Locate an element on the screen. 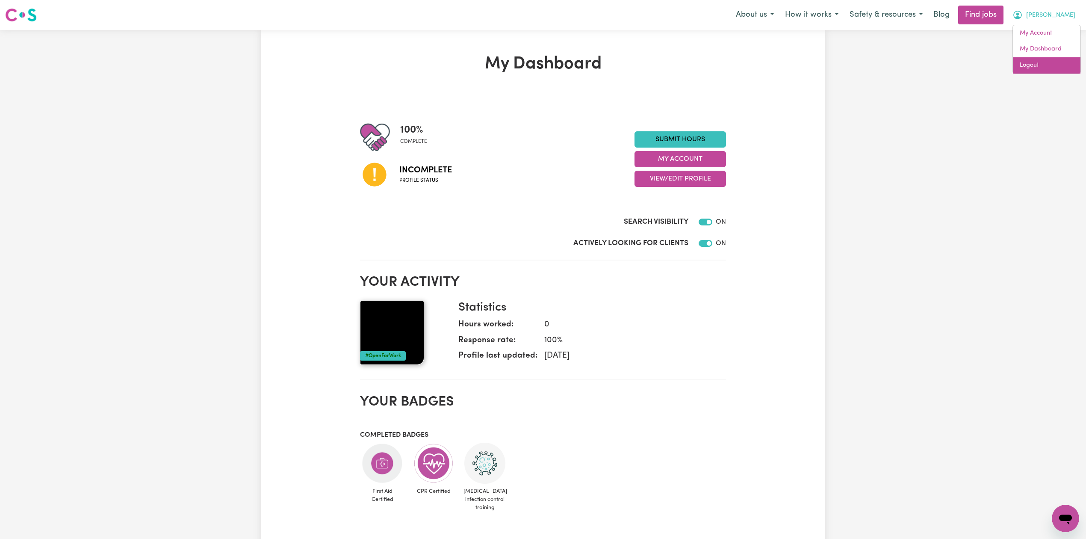 This screenshot has width=1086, height=539. a: Submit Hours is located at coordinates (680, 139).